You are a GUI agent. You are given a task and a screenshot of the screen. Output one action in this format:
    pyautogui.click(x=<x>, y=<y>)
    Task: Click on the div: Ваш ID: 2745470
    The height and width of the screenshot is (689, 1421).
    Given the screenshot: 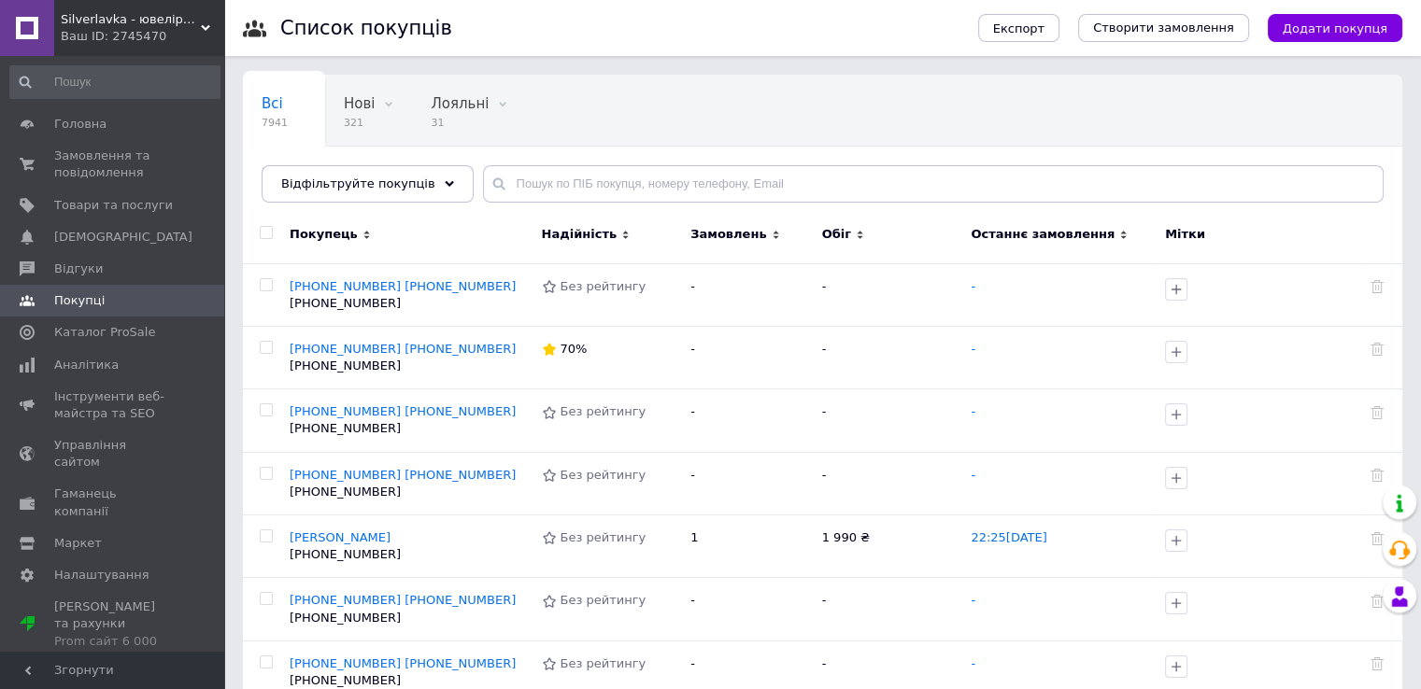 What is the action you would take?
    pyautogui.click(x=142, y=36)
    